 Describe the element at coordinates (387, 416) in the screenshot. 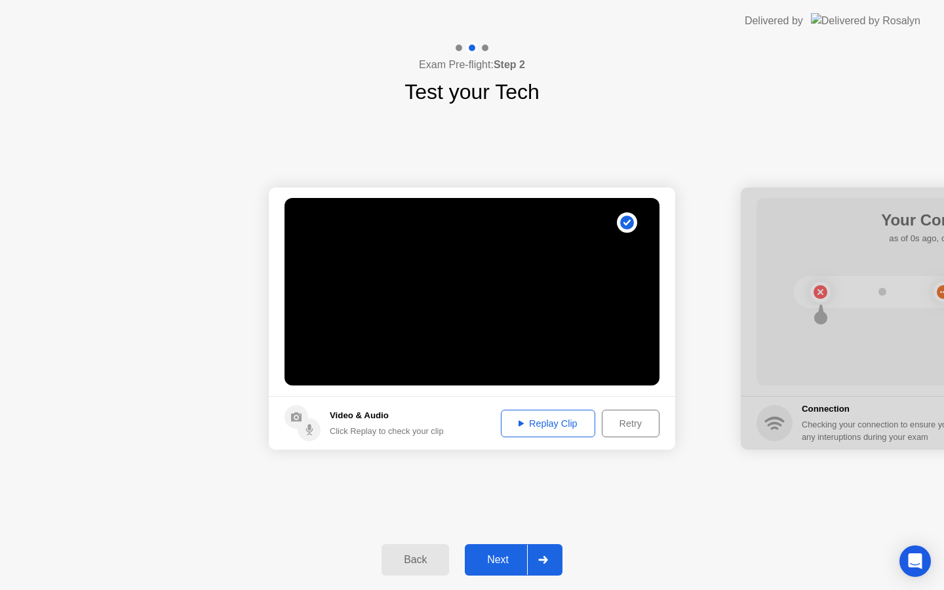

I see `h5: Video & Audio` at that location.